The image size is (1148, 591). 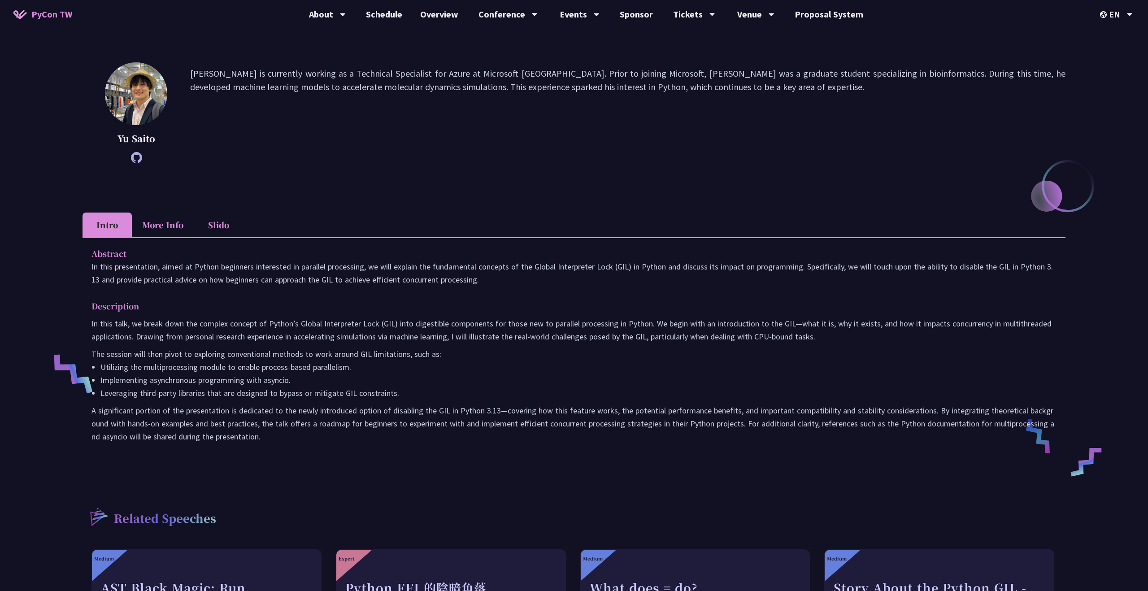 What do you see at coordinates (136, 139) in the screenshot?
I see `p: Yu Saito` at bounding box center [136, 139].